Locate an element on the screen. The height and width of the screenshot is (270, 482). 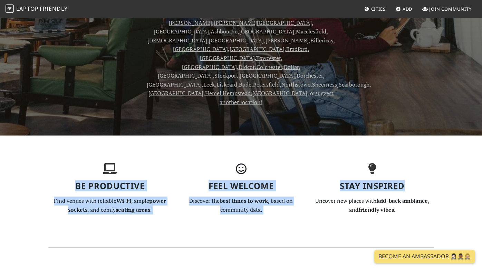
a: Didcot is located at coordinates (247, 67).